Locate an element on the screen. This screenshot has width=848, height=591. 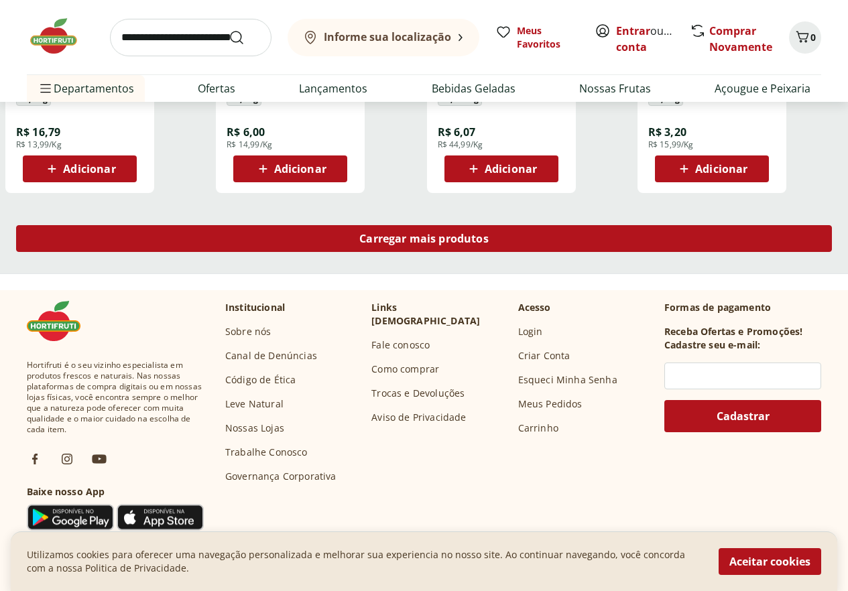
a: Trabalhe Conosco is located at coordinates (266, 453).